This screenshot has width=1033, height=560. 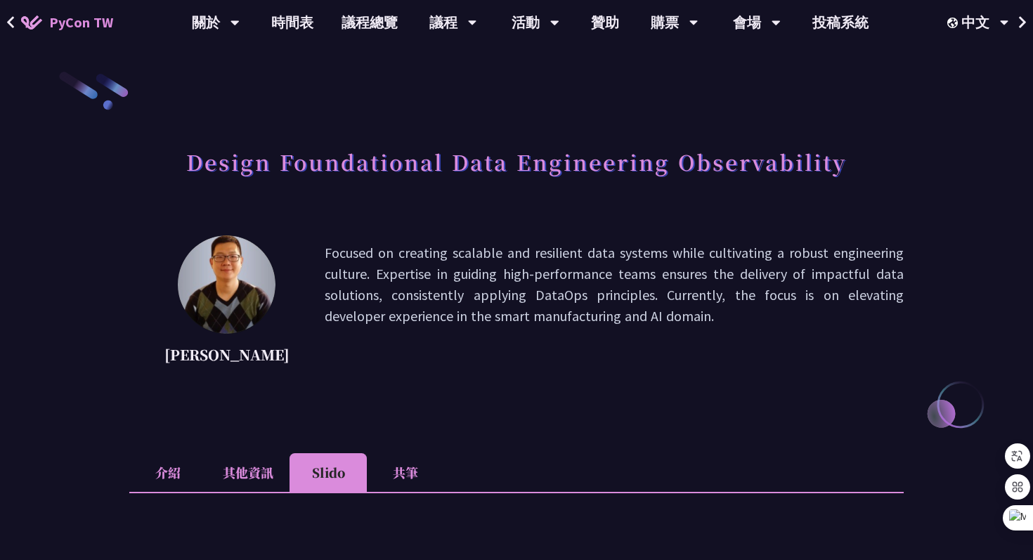 I want to click on li: 共筆, so click(x=406, y=472).